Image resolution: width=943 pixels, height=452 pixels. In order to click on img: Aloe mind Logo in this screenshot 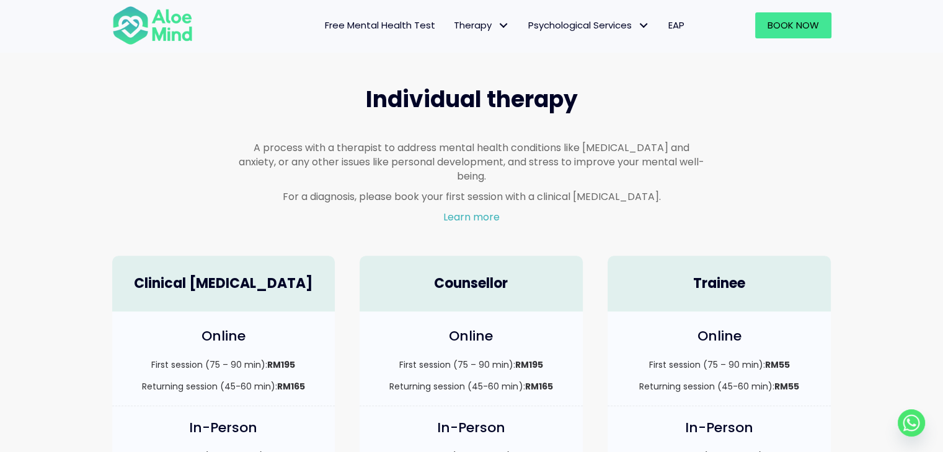, I will do `click(152, 25)`.